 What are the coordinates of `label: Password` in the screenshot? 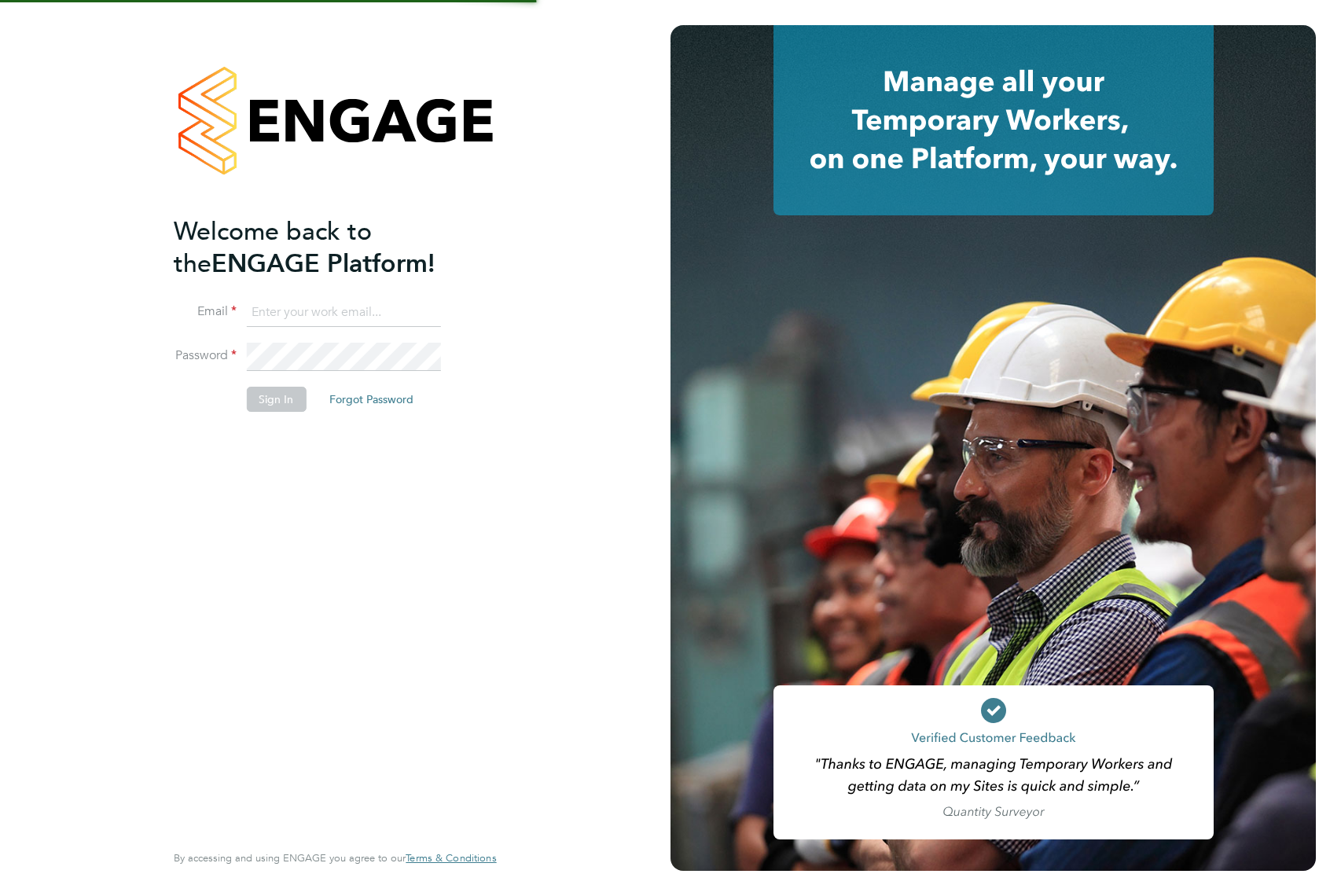 It's located at (205, 355).